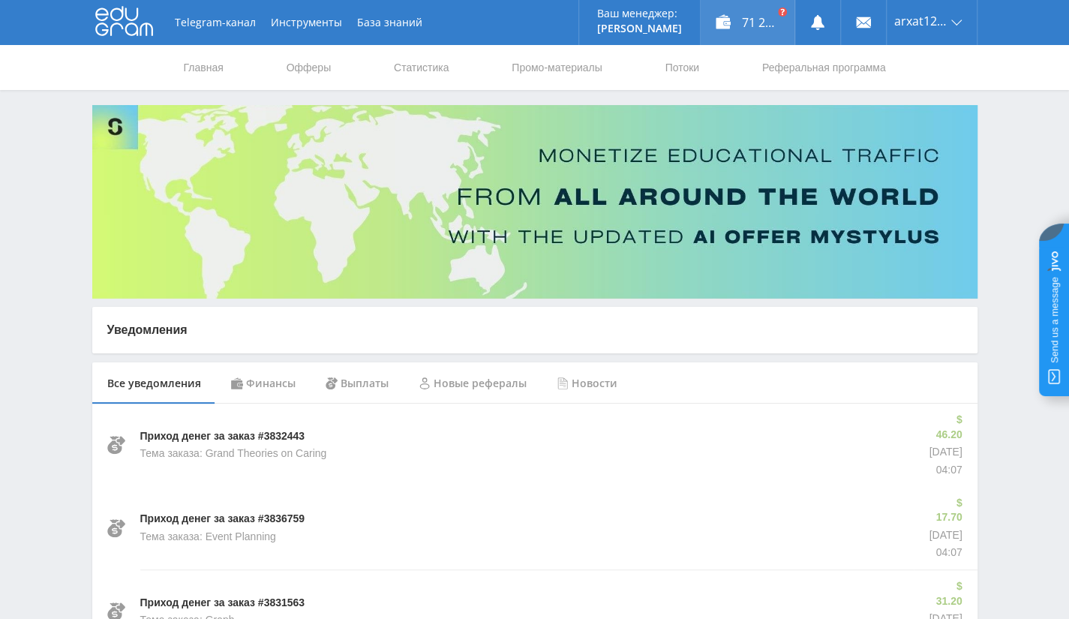 This screenshot has height=619, width=1069. Describe the element at coordinates (639, 14) in the screenshot. I see `p: Ваш менеджер:` at that location.